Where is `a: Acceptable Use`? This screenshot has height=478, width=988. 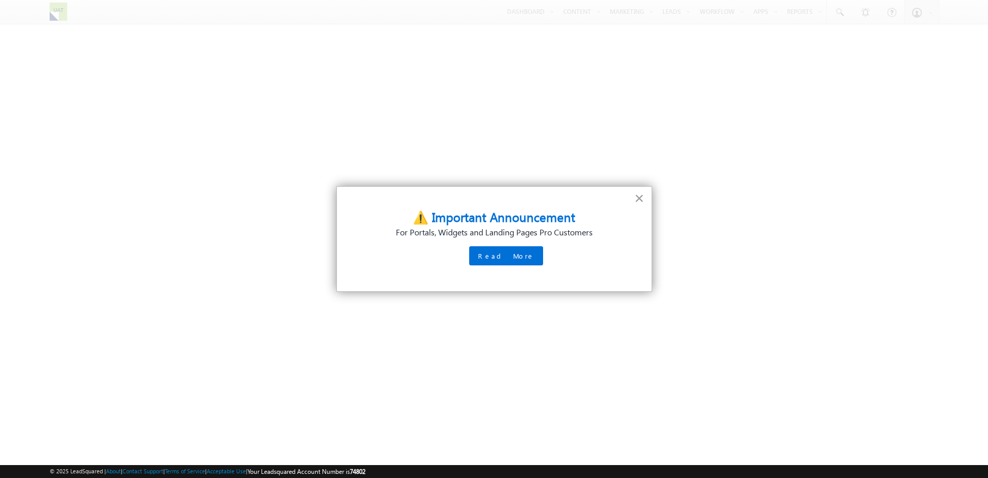 a: Acceptable Use is located at coordinates (226, 470).